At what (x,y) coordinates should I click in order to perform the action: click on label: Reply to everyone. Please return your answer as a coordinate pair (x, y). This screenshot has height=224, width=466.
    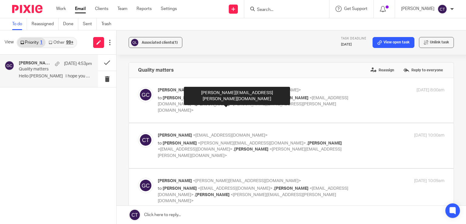
    Looking at the image, I should click on (423, 70).